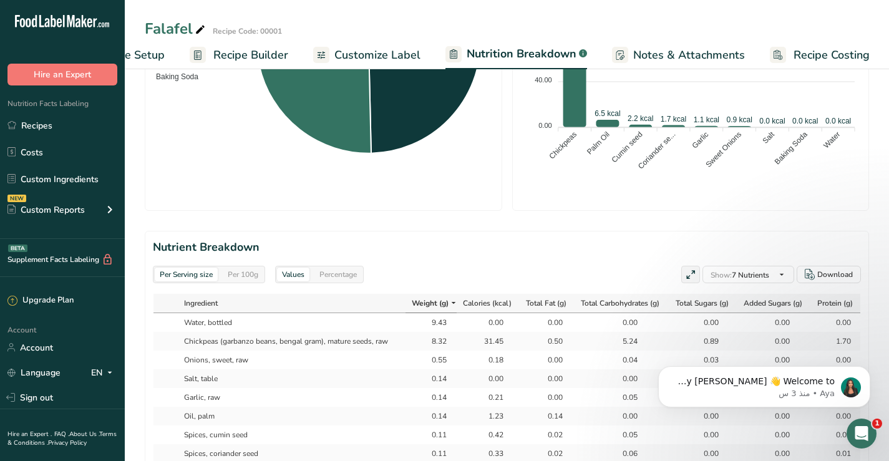  I want to click on span: Baking Soda, so click(172, 77).